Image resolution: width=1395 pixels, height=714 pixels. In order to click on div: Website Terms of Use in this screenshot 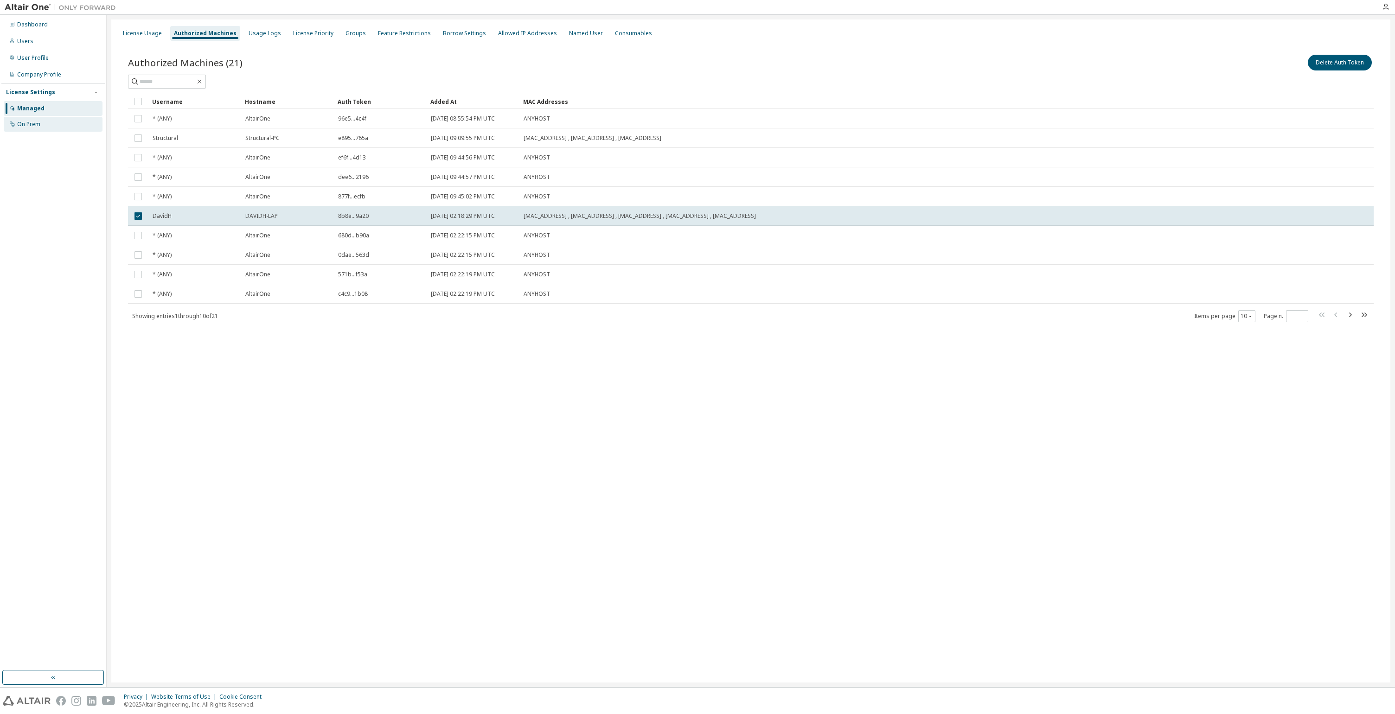, I will do `click(185, 697)`.